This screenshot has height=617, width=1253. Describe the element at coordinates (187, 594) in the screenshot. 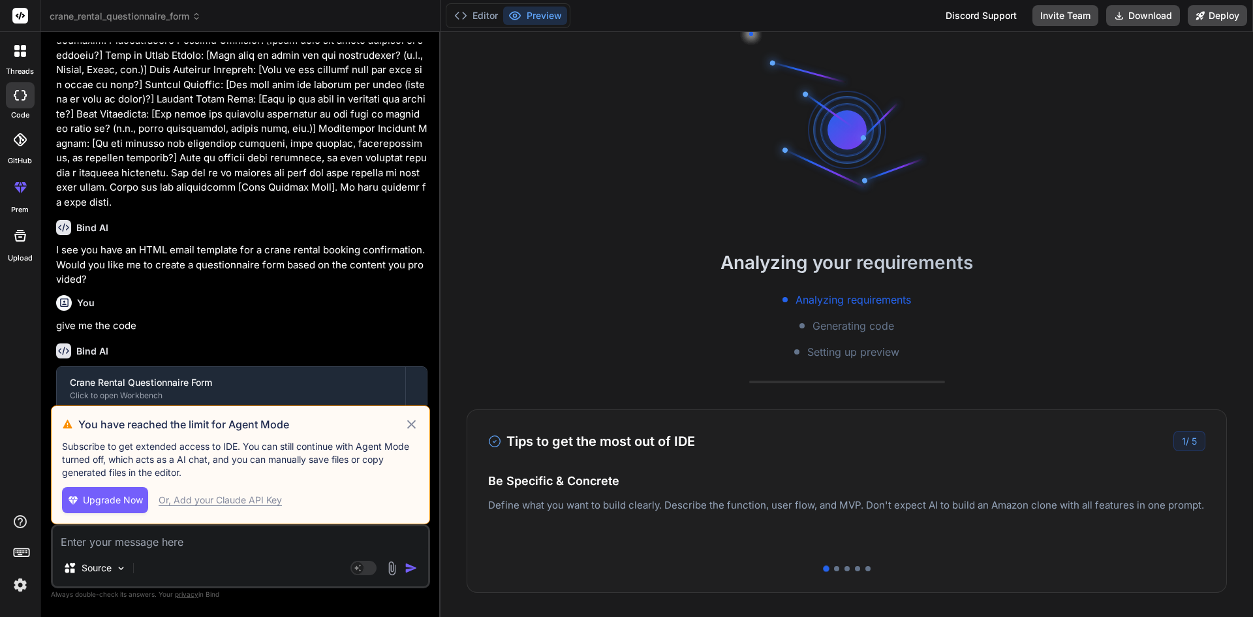

I see `span: privacy` at that location.